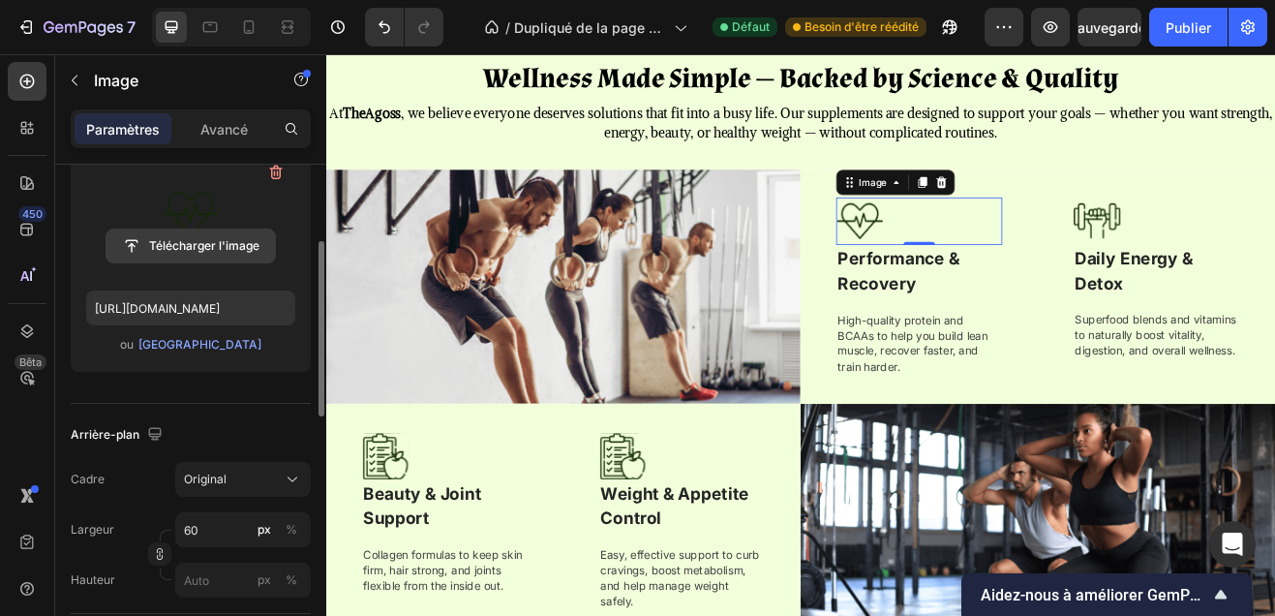 Image resolution: width=1275 pixels, height=616 pixels. I want to click on span: Help us improve GemPages!, so click(1095, 594).